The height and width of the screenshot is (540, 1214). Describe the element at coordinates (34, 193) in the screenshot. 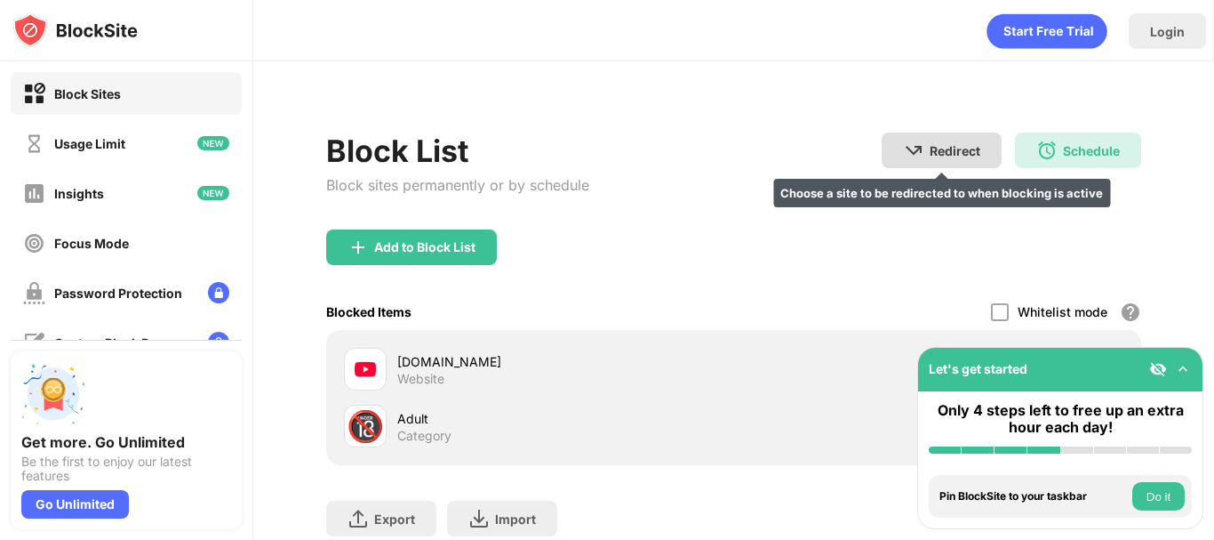

I see `img: insights-off.svg` at that location.